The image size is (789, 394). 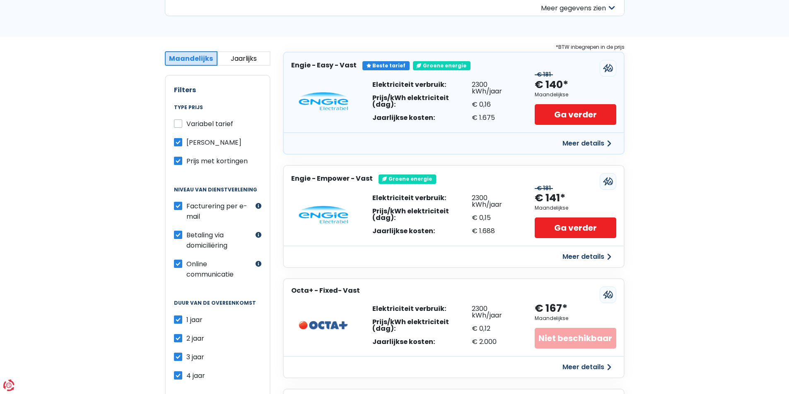 I want to click on span: 2 jaar, so click(x=195, y=339).